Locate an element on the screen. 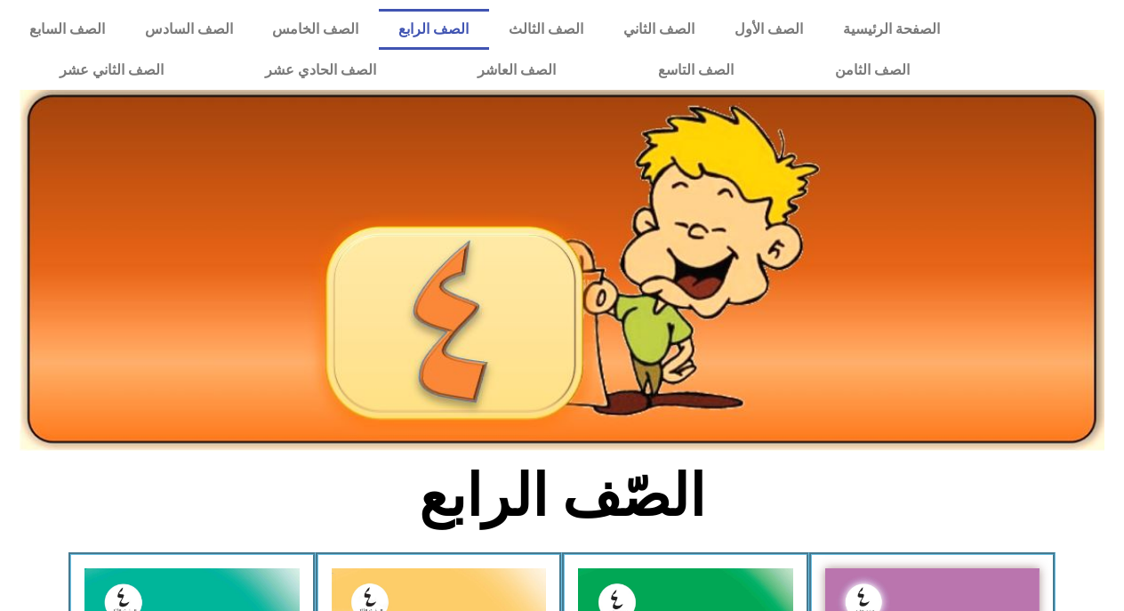 The image size is (1124, 611). a: الصف التاسع is located at coordinates (695, 70).